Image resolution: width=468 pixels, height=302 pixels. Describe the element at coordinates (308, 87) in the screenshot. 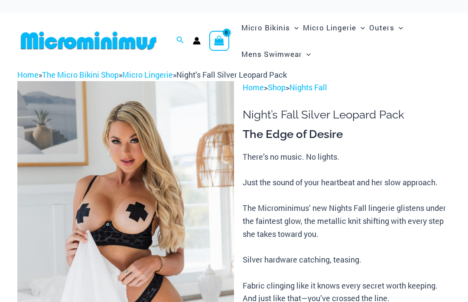

I see `a: Nights Fall` at that location.